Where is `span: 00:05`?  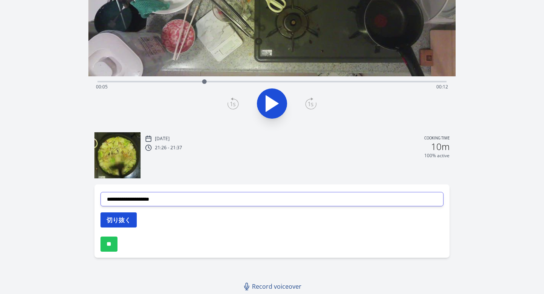
span: 00:05 is located at coordinates (102, 87).